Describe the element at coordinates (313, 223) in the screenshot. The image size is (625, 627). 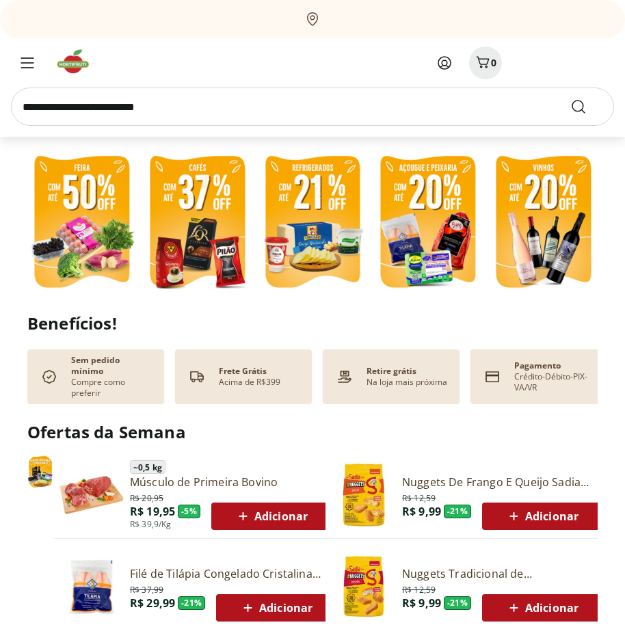
I see `img: refrigerados` at that location.